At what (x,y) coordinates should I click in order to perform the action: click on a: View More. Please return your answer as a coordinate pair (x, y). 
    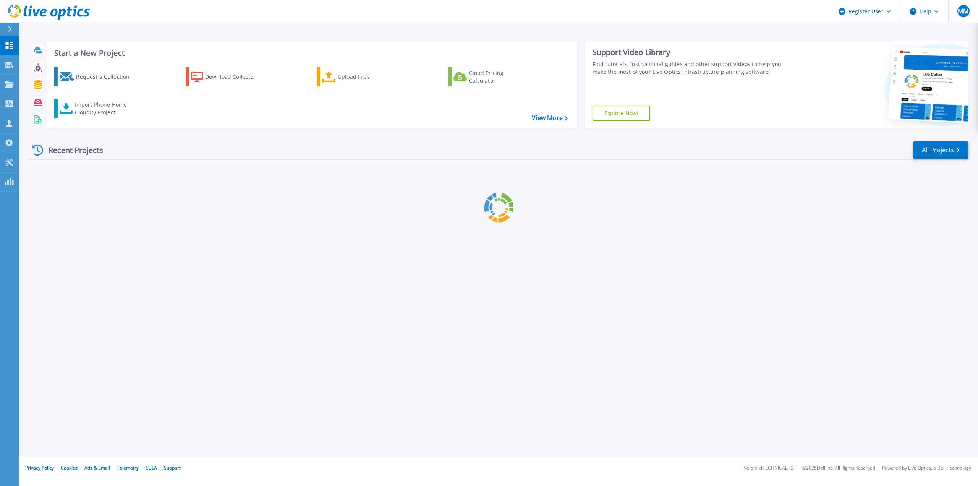
    Looking at the image, I should click on (550, 118).